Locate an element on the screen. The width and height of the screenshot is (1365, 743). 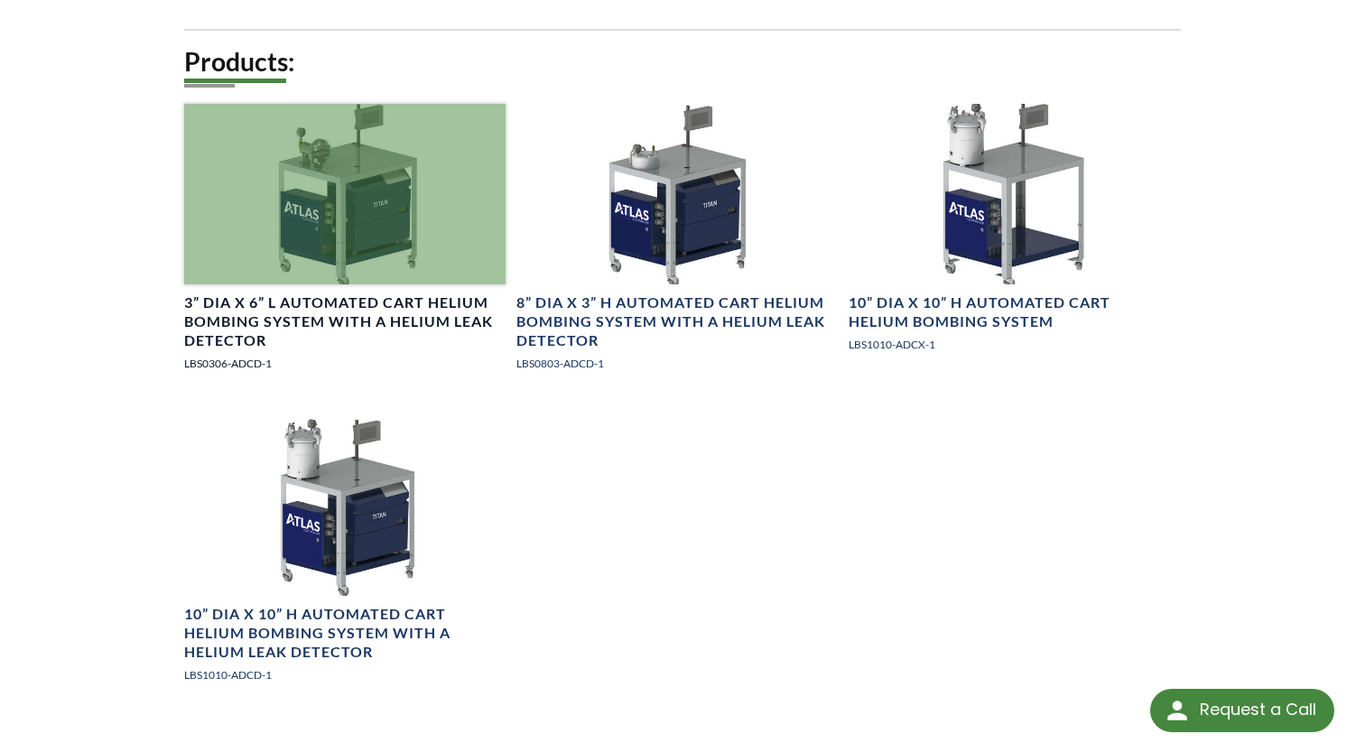
p: LBS0803-ADCD-1 is located at coordinates (677, 363).